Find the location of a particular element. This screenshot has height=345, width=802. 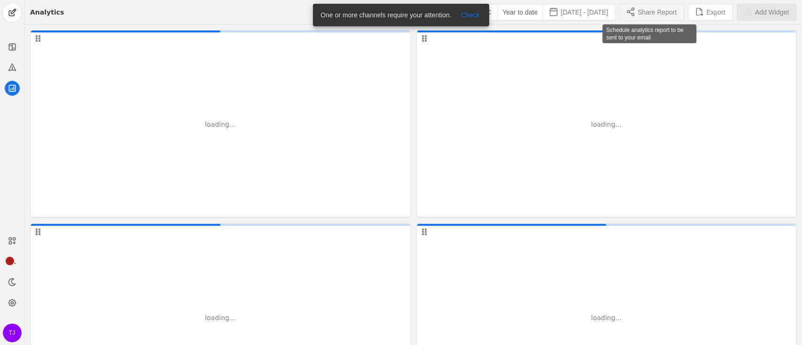

button: Year to date is located at coordinates (520, 12).